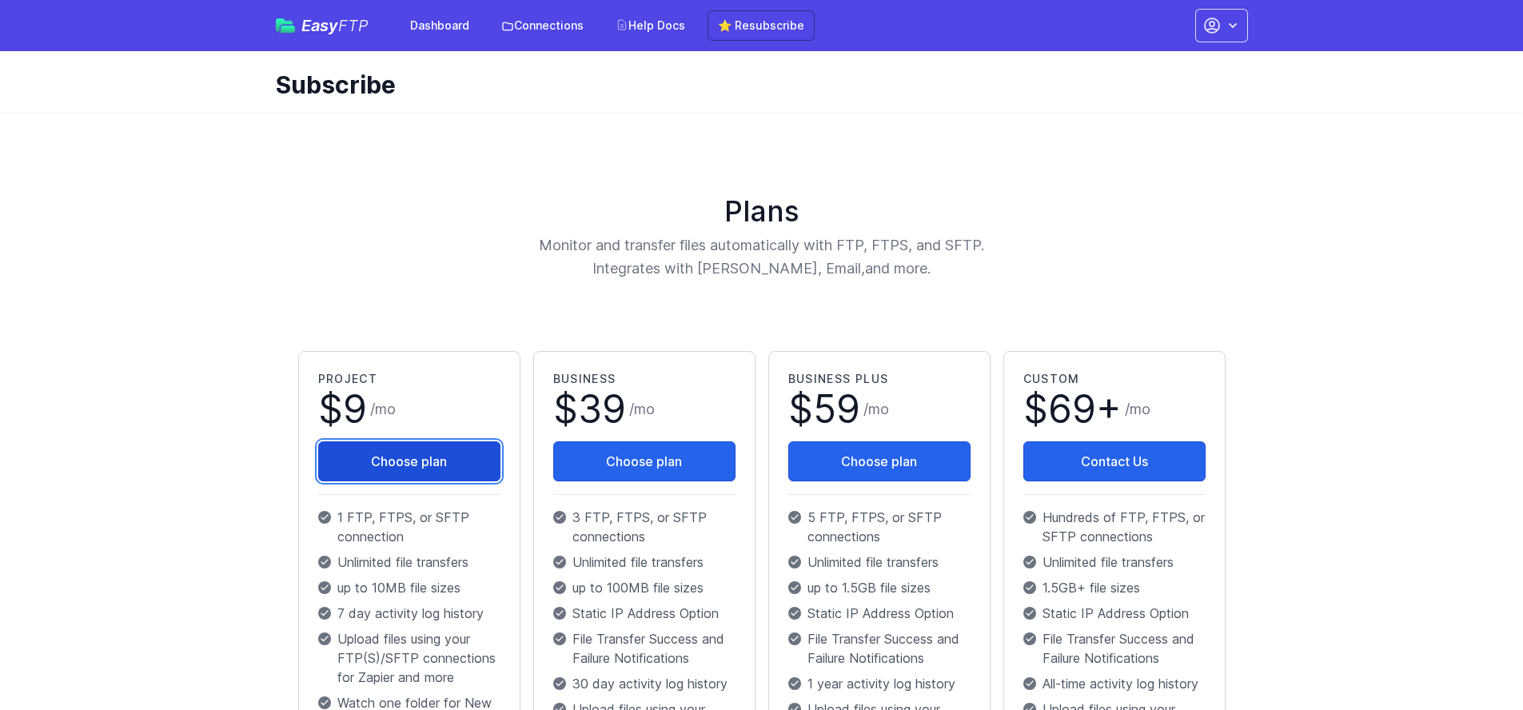 Image resolution: width=1523 pixels, height=710 pixels. Describe the element at coordinates (322, 26) in the screenshot. I see `a: EasyFTP` at that location.